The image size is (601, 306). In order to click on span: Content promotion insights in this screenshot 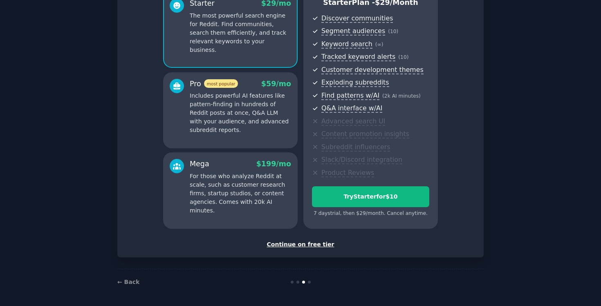, I will do `click(365, 134)`.